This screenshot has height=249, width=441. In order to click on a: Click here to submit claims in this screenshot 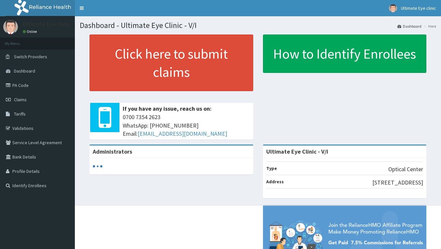, I will do `click(171, 63)`.